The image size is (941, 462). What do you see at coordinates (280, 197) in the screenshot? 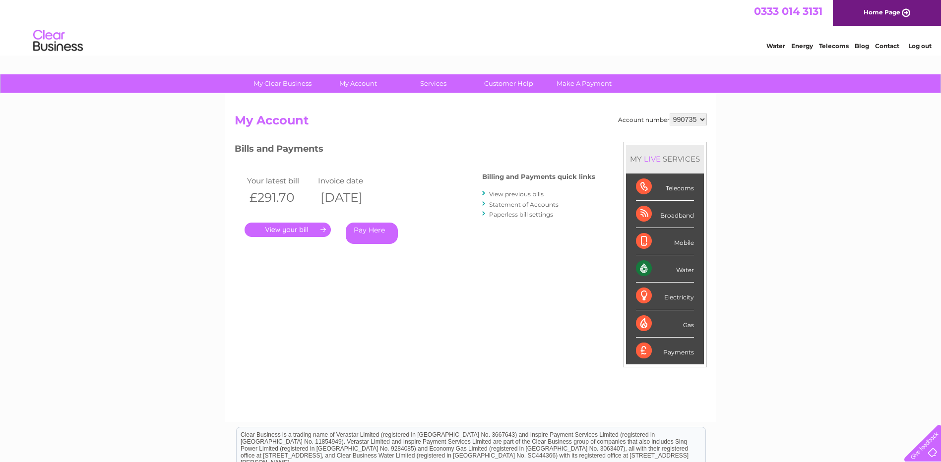
I see `th: £291.70` at bounding box center [280, 197].